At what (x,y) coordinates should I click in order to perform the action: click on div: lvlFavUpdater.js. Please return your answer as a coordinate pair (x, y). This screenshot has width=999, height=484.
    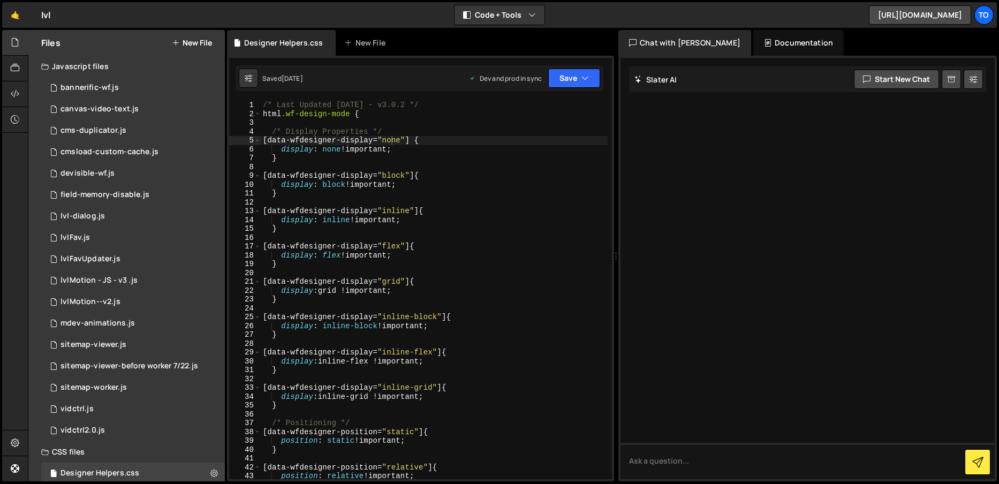
    Looking at the image, I should click on (90, 259).